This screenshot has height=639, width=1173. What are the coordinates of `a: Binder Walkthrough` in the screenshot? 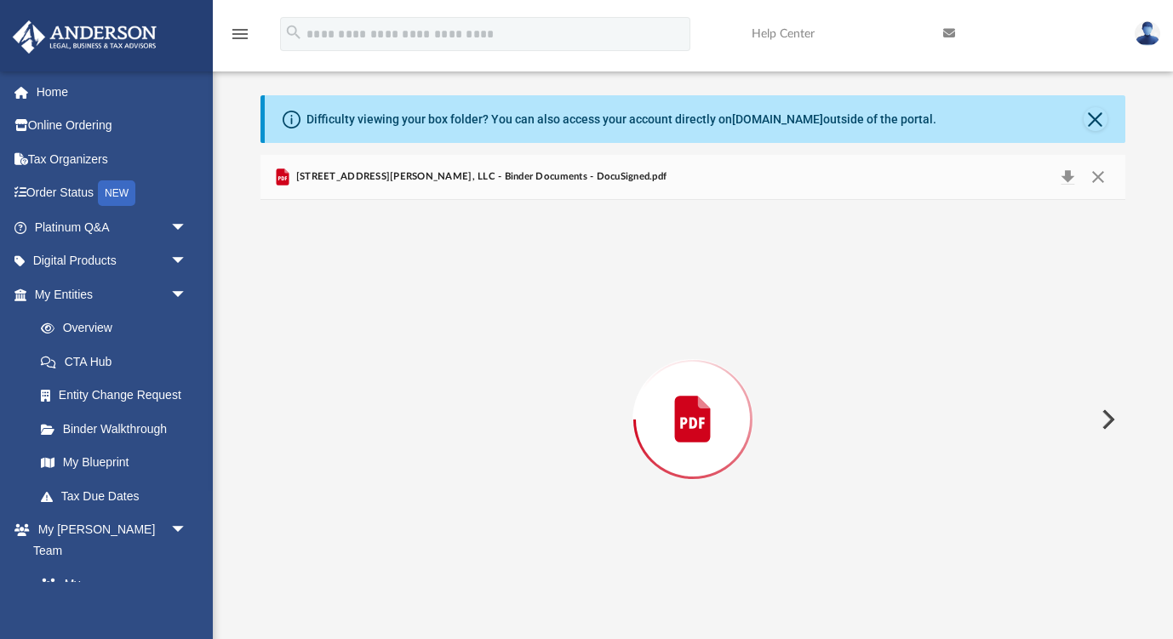 It's located at (118, 429).